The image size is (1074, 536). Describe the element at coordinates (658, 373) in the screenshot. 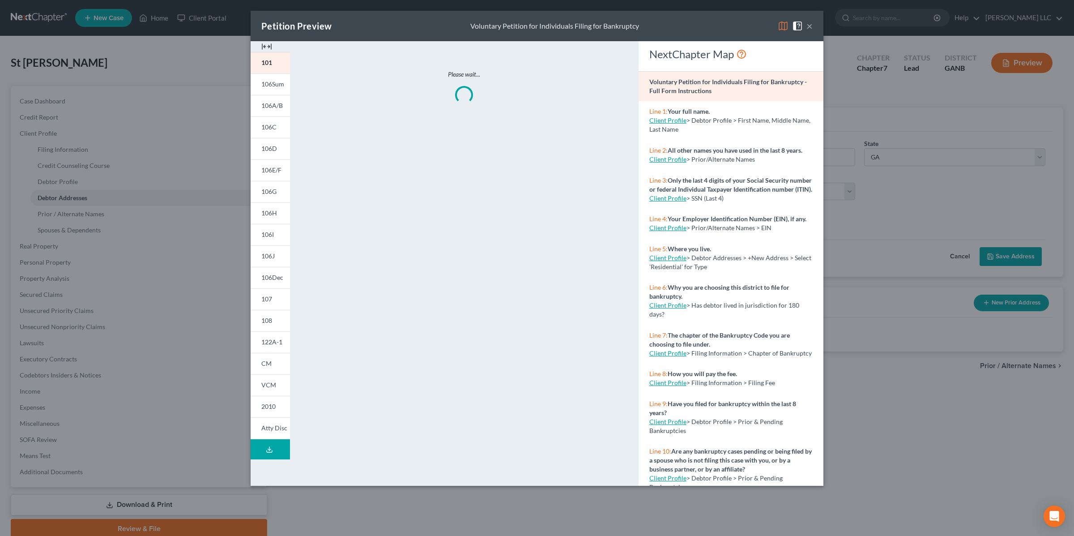

I see `span: Line 8:` at that location.